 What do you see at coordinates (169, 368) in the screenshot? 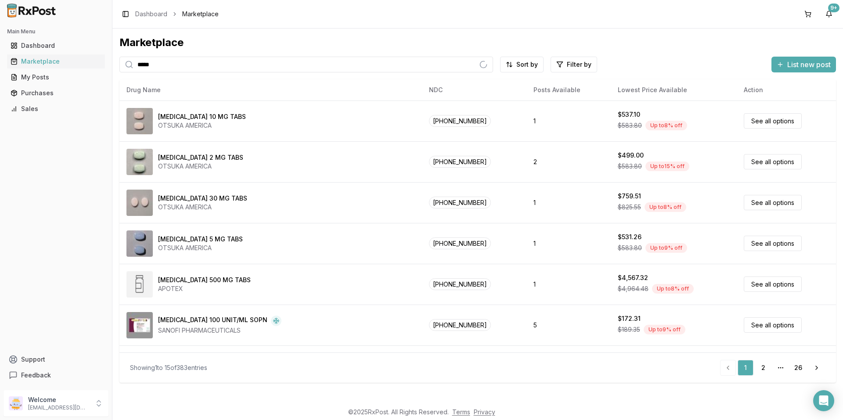
I see `div: Showing 1 to 15 of 383 entries` at bounding box center [169, 368].